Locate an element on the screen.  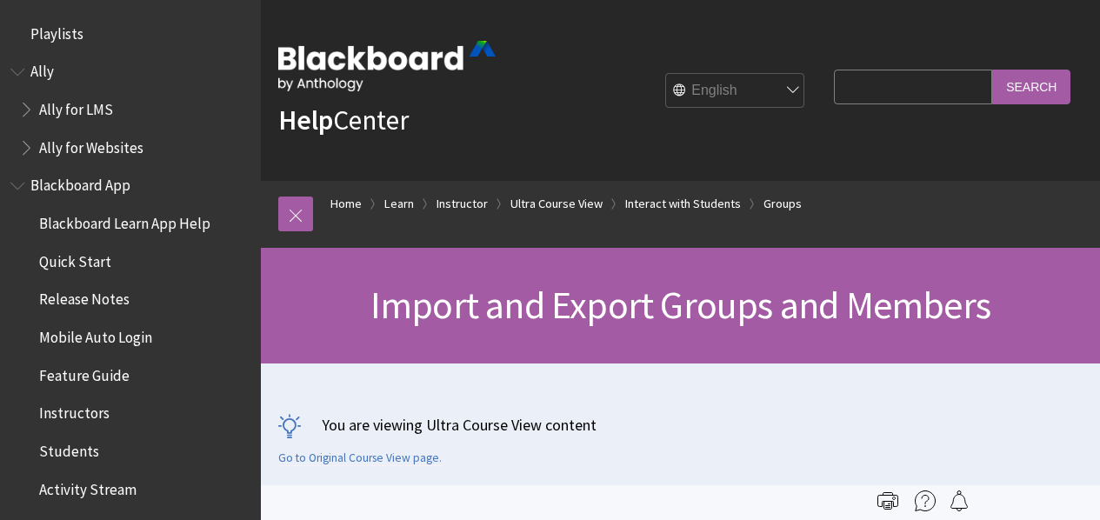
span: Blackboard App is located at coordinates (80, 183).